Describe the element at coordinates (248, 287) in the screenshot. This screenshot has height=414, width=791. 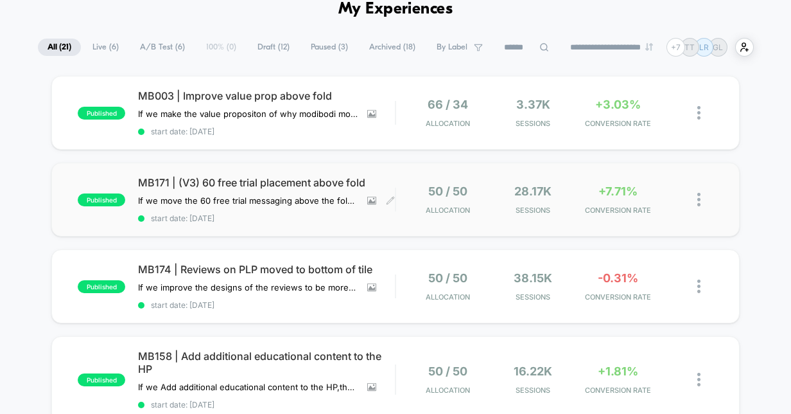
I see `span: If we improve the designs of the reviews to be more visible and credible,then conversions will in...` at that location.